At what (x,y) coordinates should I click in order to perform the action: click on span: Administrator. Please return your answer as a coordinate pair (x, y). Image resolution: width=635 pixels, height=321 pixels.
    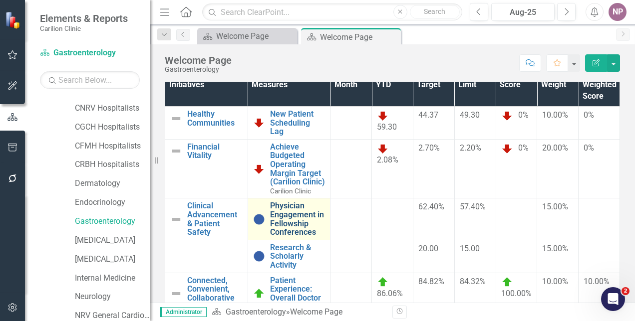
    Looking at the image, I should click on (183, 312).